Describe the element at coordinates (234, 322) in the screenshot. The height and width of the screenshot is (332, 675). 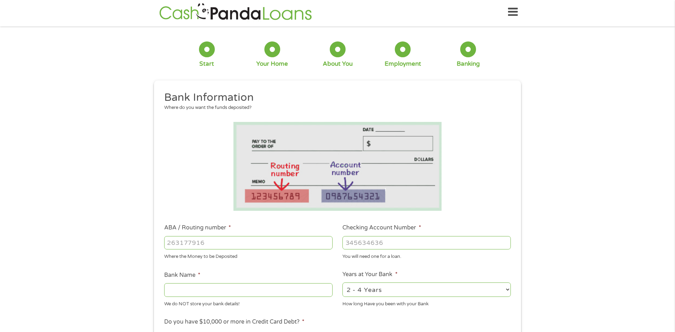
I see `label: Do you have $10,000 or more in Credit Card Debt?` at that location.